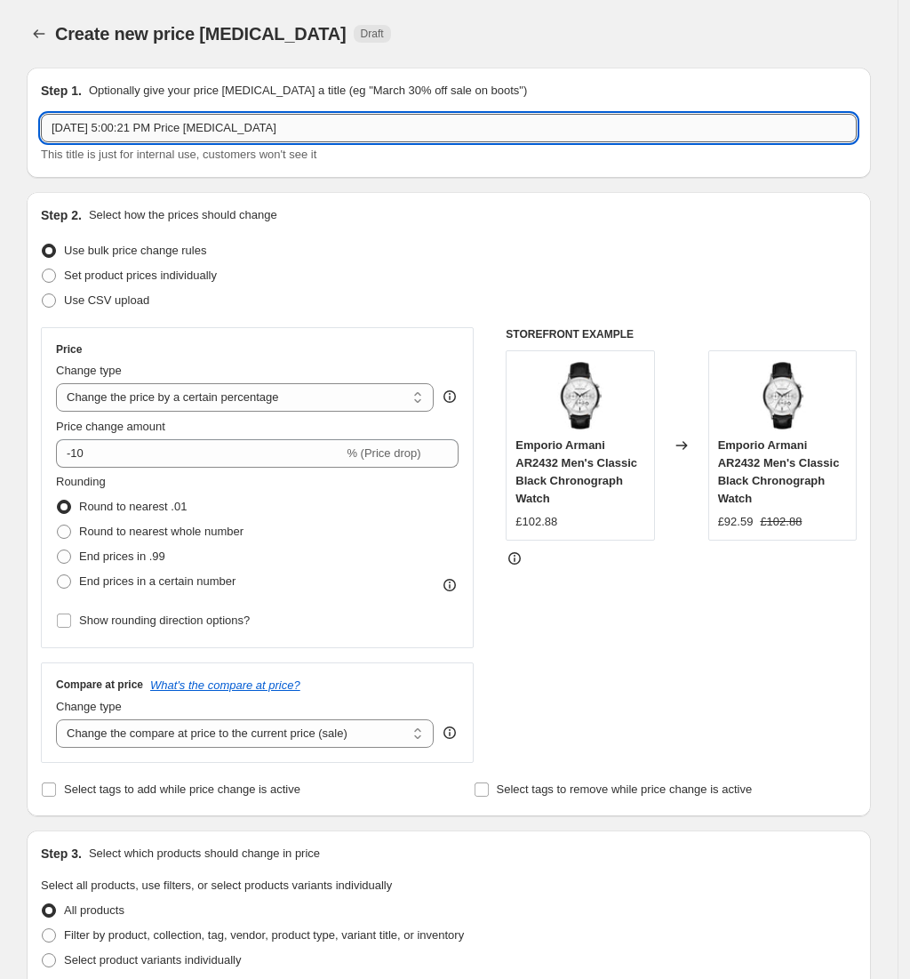  Describe the element at coordinates (681, 334) in the screenshot. I see `h6: STOREFRONT EXAMPLE` at that location.